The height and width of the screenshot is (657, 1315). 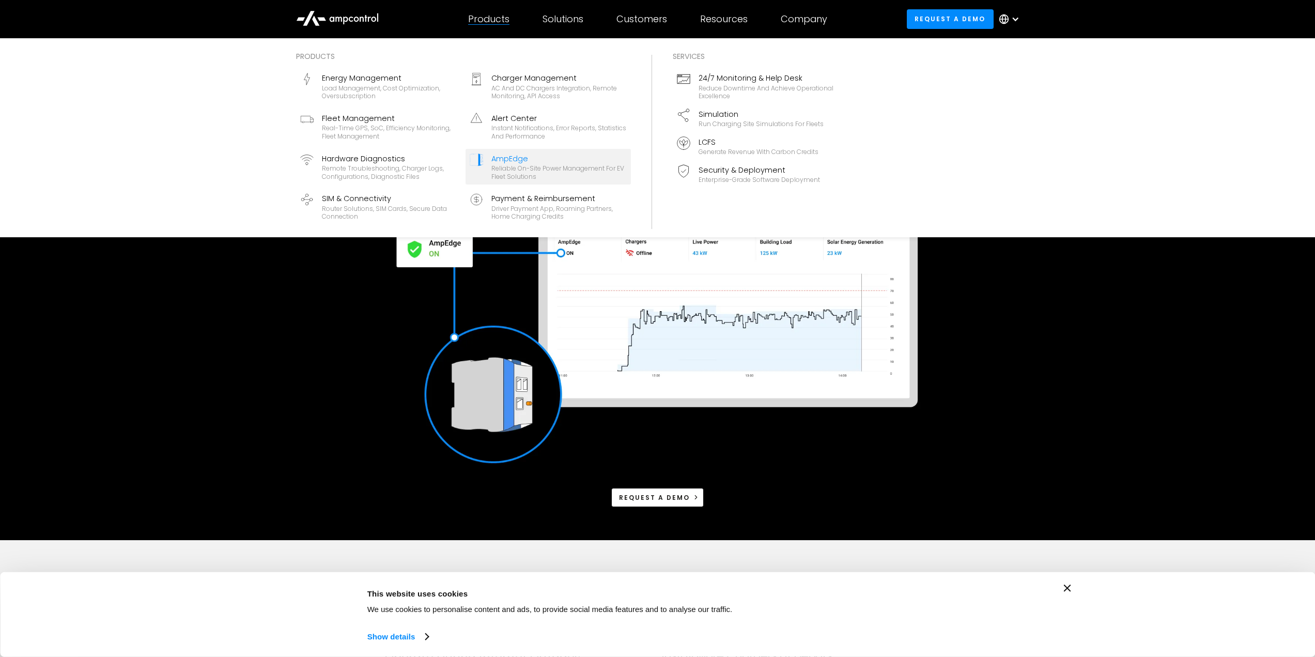 I want to click on div: Load management, cost optimization, oversubscription, so click(x=390, y=92).